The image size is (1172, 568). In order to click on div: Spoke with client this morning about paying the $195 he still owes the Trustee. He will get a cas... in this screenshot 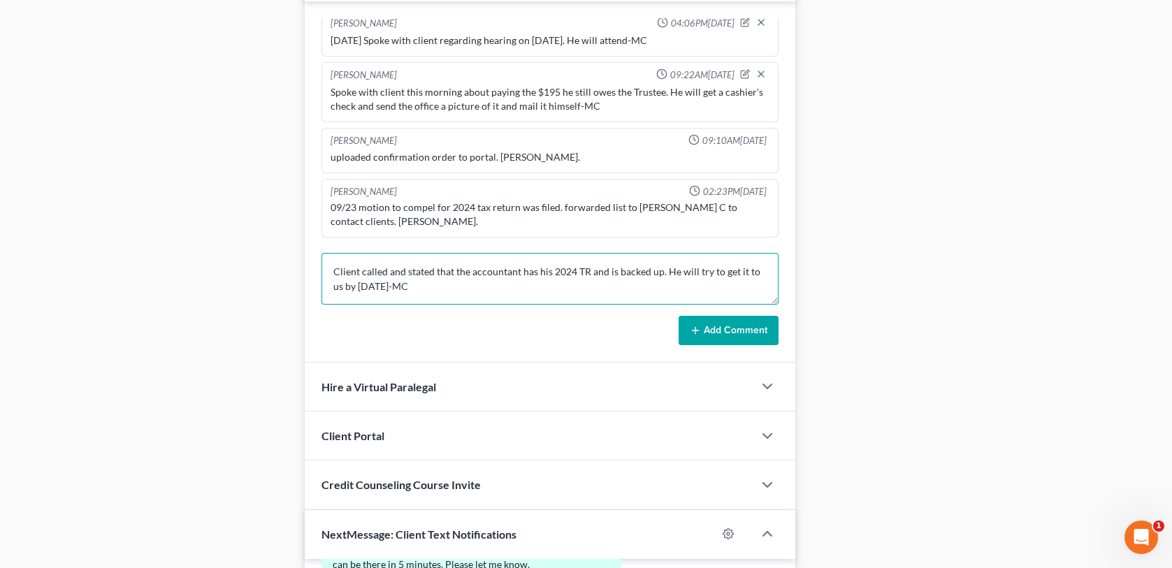, I will do `click(549, 99)`.